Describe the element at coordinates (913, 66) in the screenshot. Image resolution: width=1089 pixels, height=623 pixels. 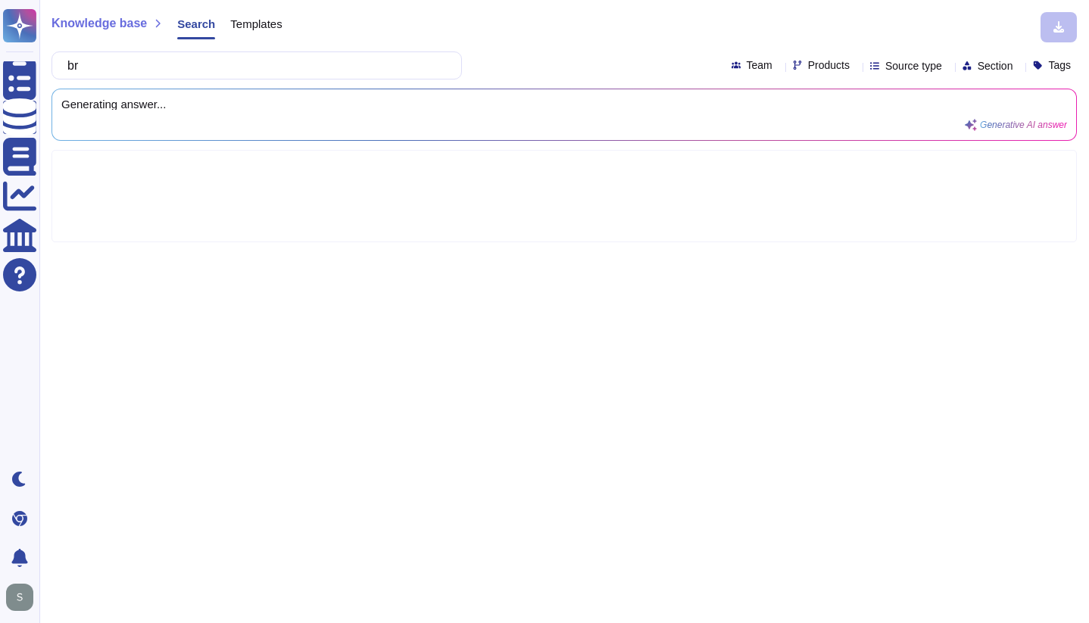
I see `span: Source type` at that location.